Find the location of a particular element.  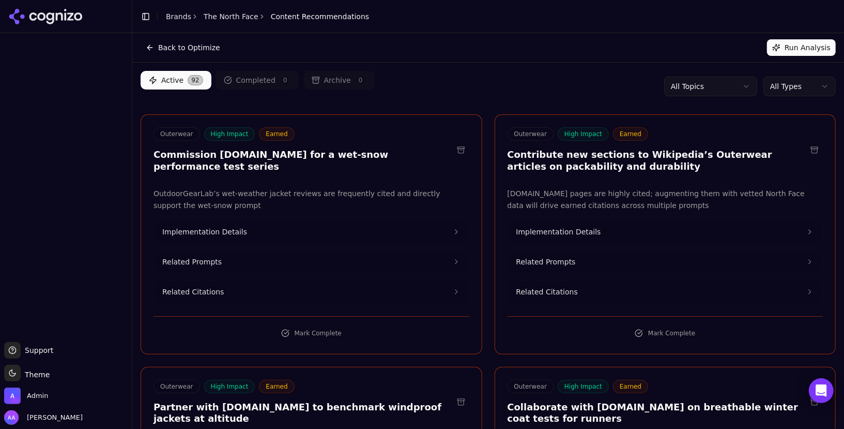

h3: Contribute new sections to Wikipedia’s Outerwear articles on packability and durability is located at coordinates (657, 160).